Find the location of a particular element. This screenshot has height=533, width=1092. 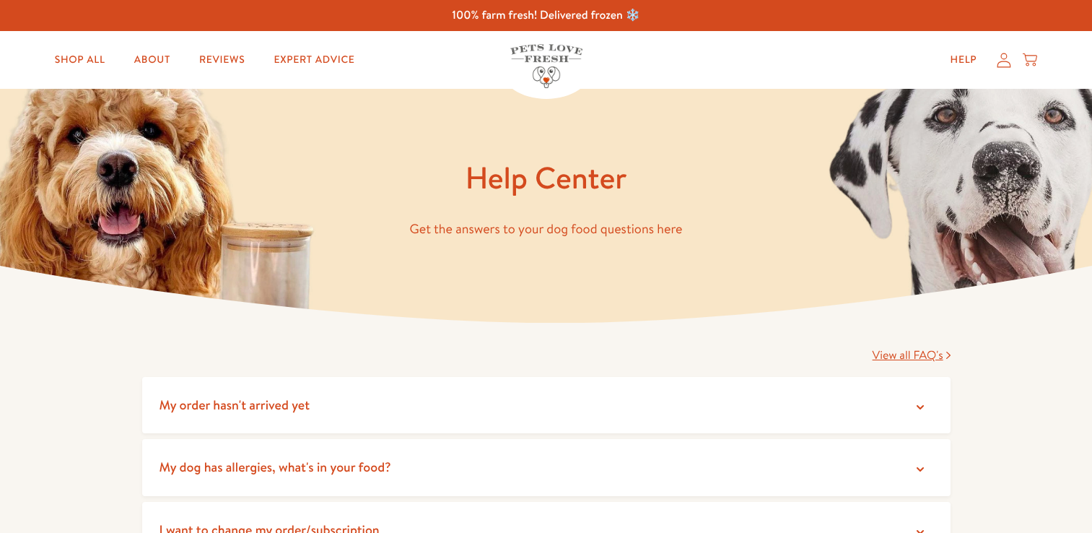

summary: My order hasn't arrived yet is located at coordinates (546, 405).